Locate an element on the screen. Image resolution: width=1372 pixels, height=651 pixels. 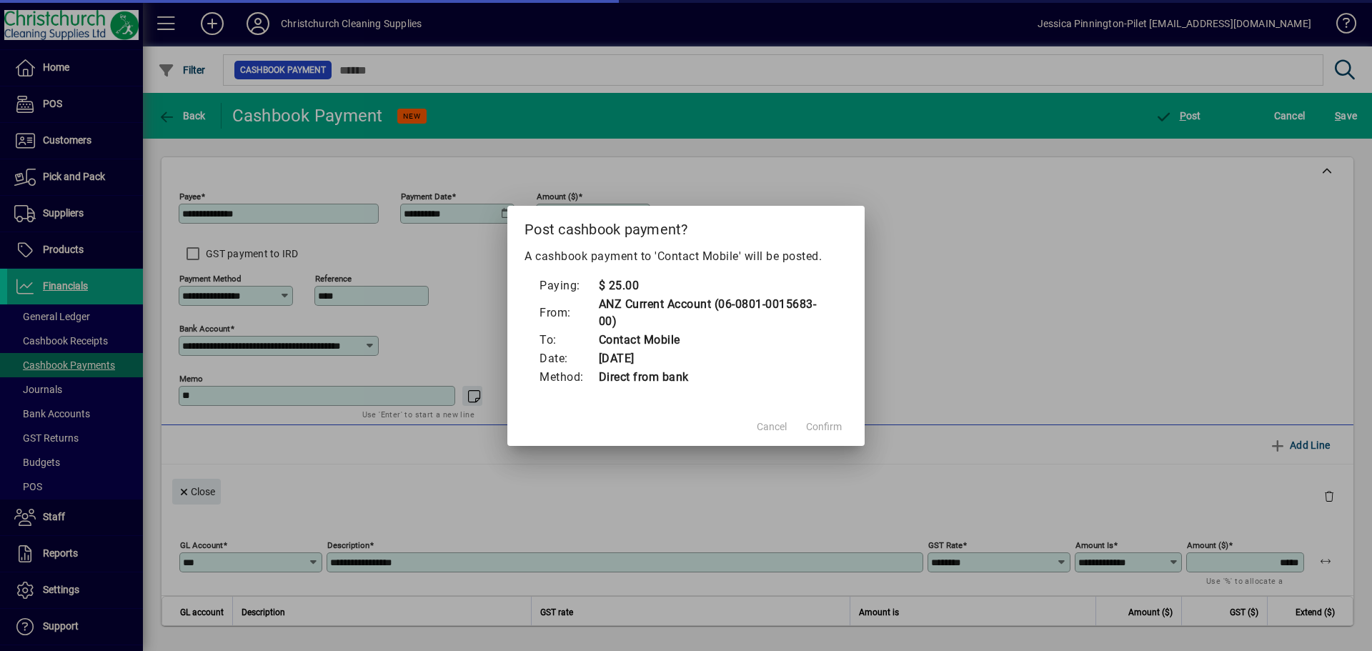
p: A cashbook payment to 'Contact Mobile' will be posted. is located at coordinates (686, 256).